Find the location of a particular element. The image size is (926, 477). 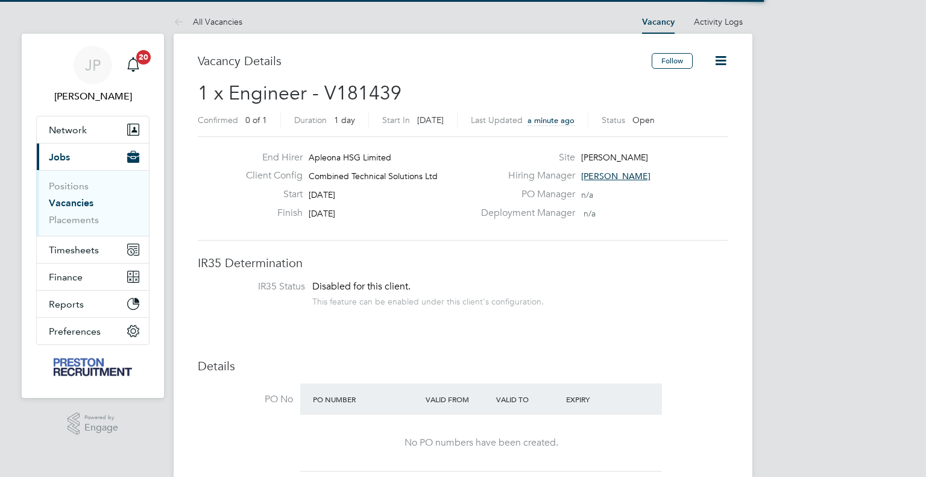

span: a minute ago is located at coordinates (551, 120).